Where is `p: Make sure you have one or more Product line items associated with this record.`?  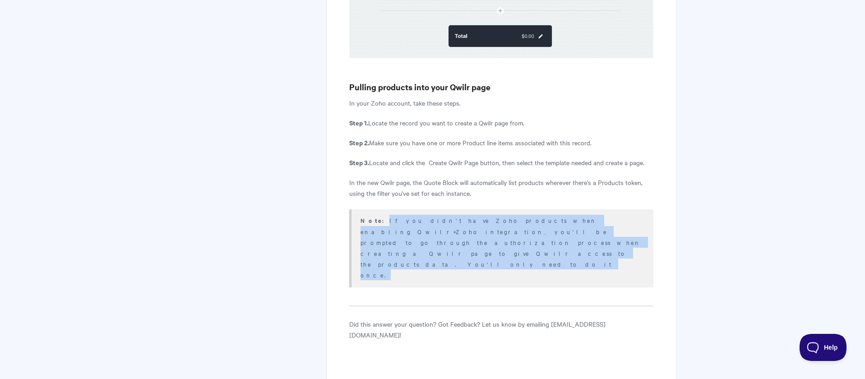
p: Make sure you have one or more Product line items associated with this record. is located at coordinates (501, 143).